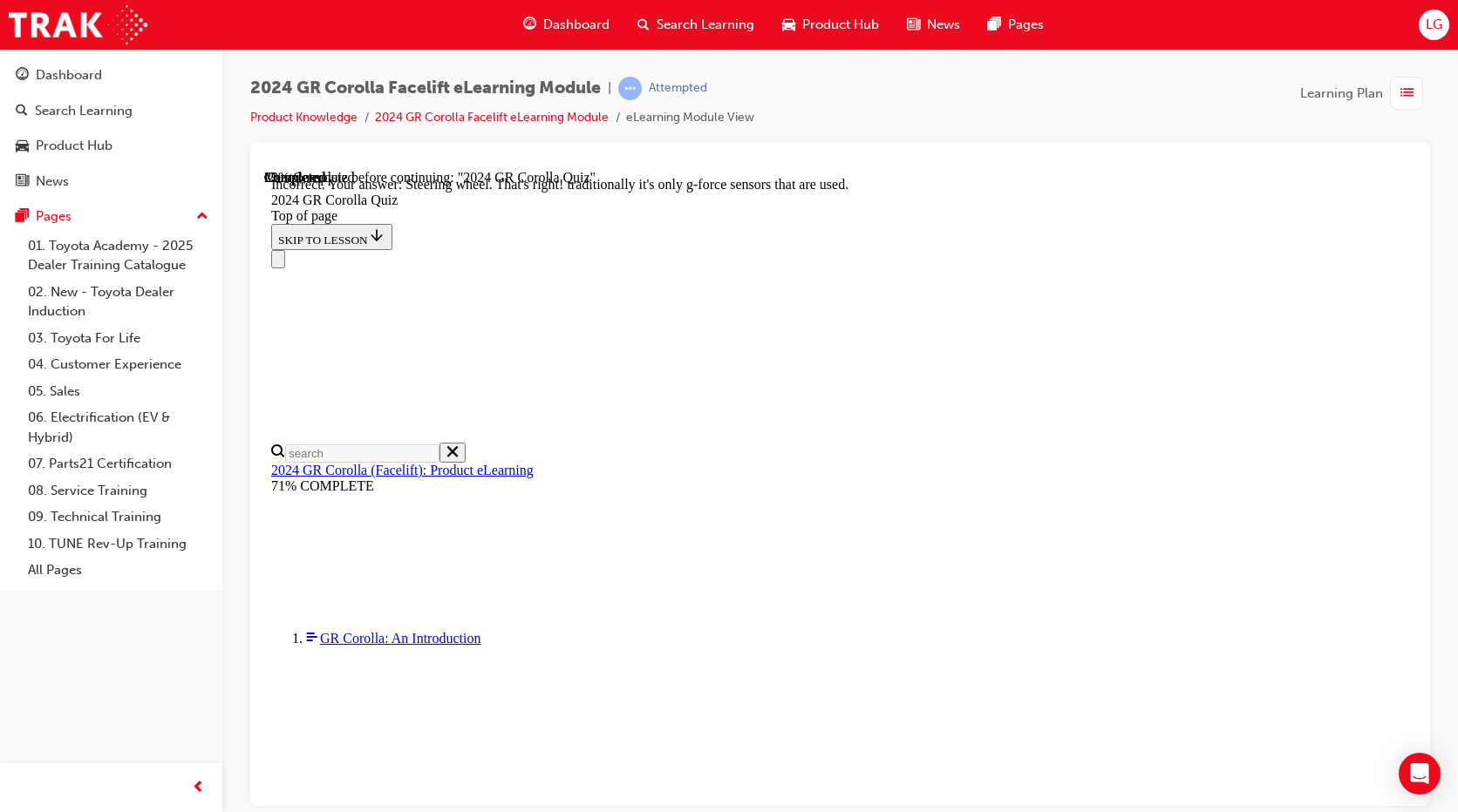 The image size is (1458, 812). I want to click on a: 06. Electrification (EV & Hybrid), so click(117, 427).